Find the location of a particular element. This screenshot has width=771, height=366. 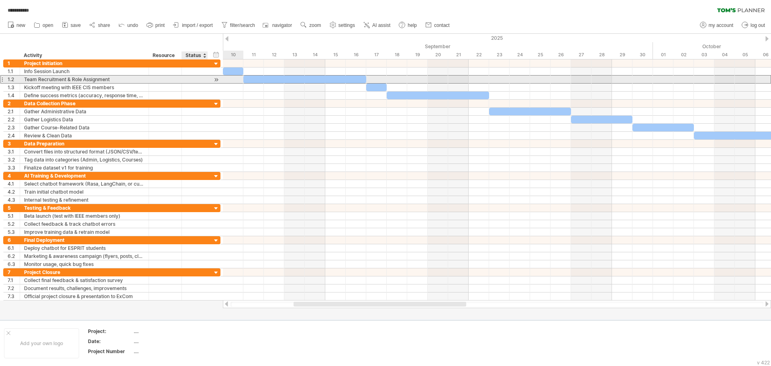

div: Wednesday, 10 September 2025 is located at coordinates (233, 55).